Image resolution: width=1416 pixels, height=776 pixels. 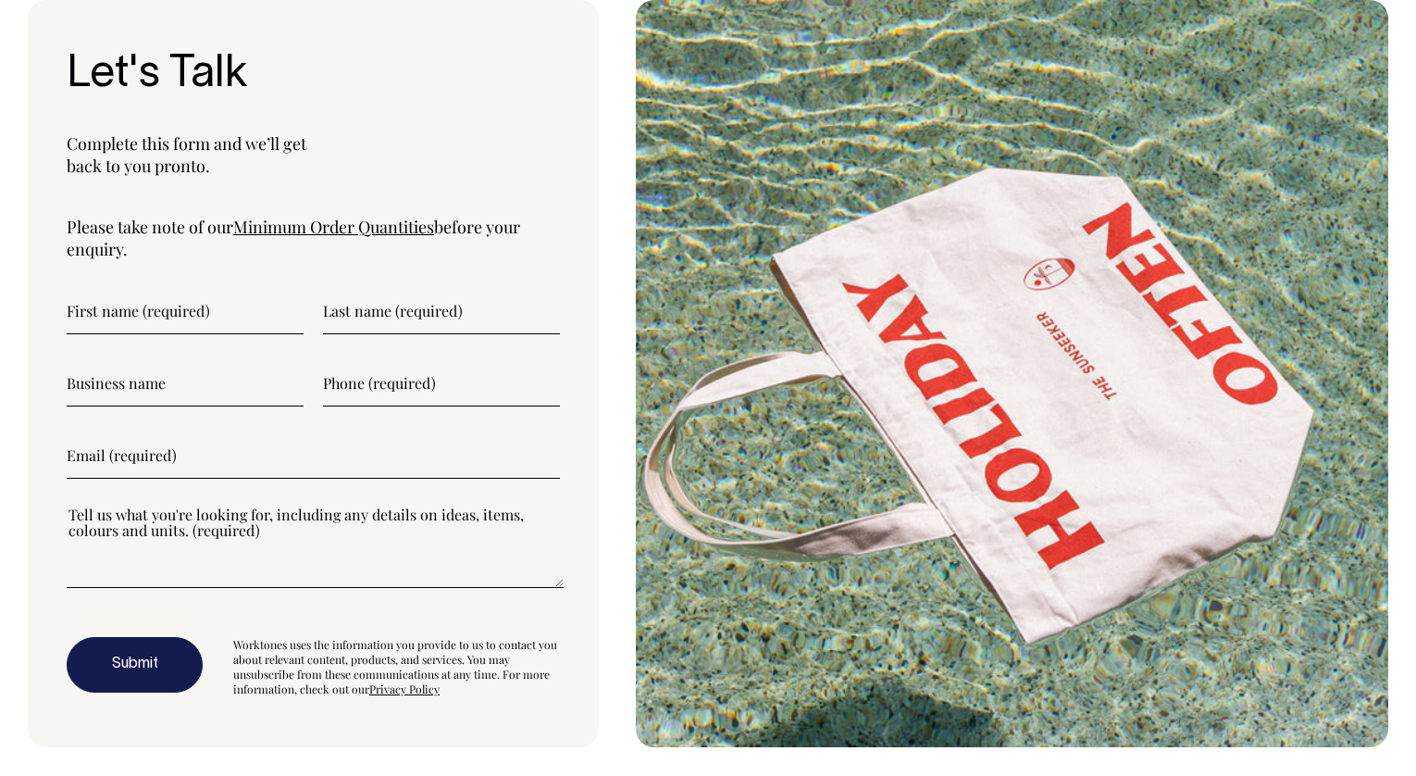 What do you see at coordinates (333, 227) in the screenshot?
I see `a: Minimum Order Quantities` at bounding box center [333, 227].